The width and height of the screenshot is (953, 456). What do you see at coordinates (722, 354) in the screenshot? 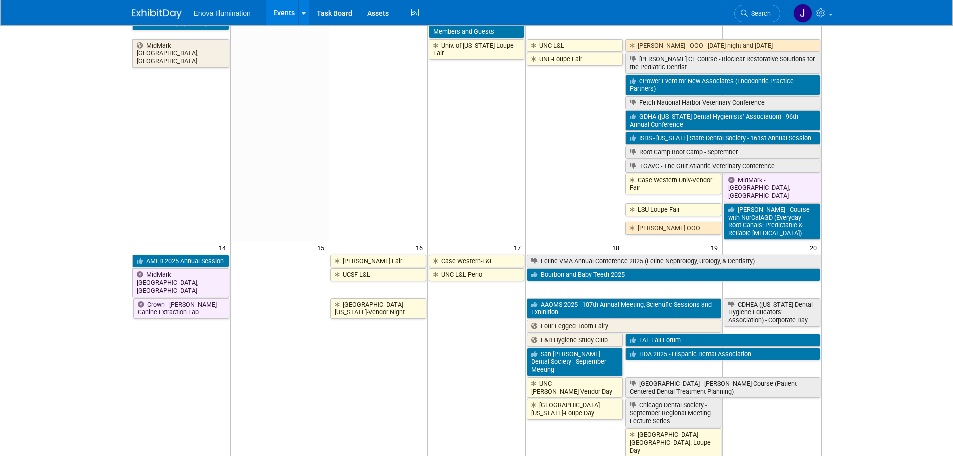
I see `a: HDA 2025 - Hispanic Dental Association` at bounding box center [722, 354].